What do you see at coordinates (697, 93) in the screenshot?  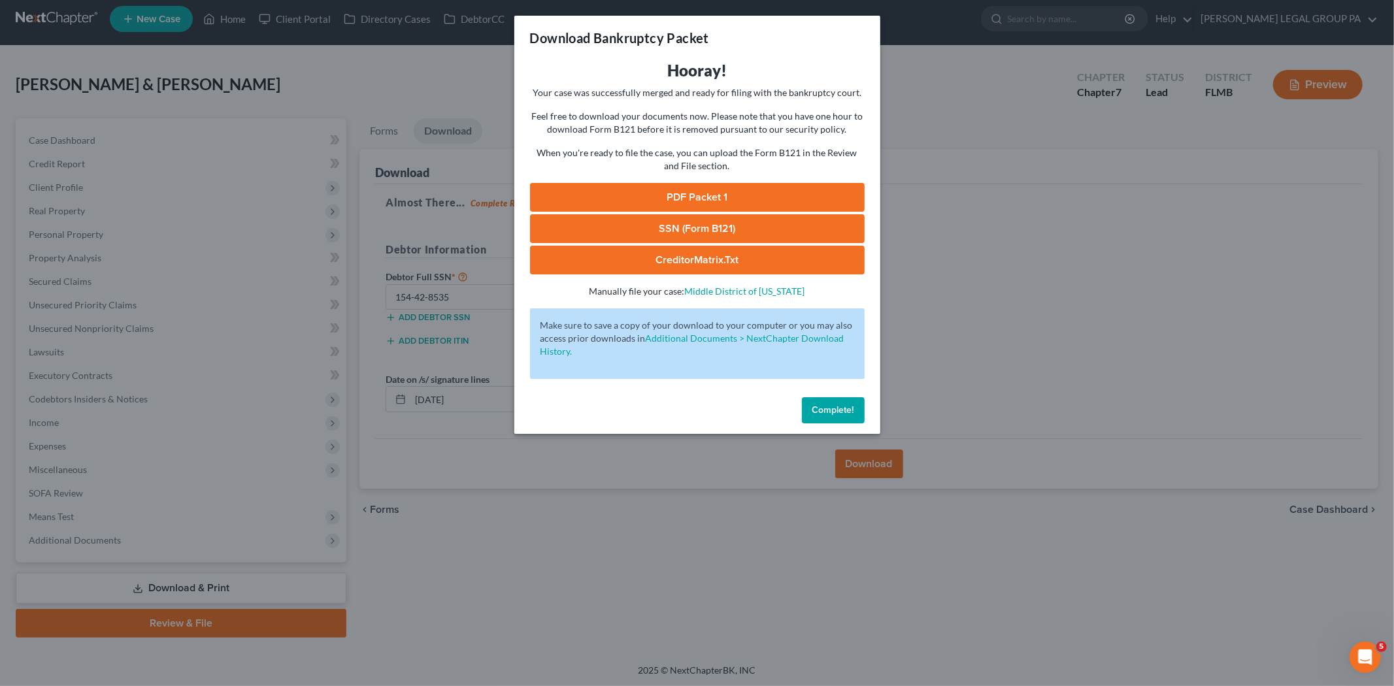 I see `p: Your case was successfully merged and ready for filing with the bankruptcy court.` at bounding box center [697, 93].